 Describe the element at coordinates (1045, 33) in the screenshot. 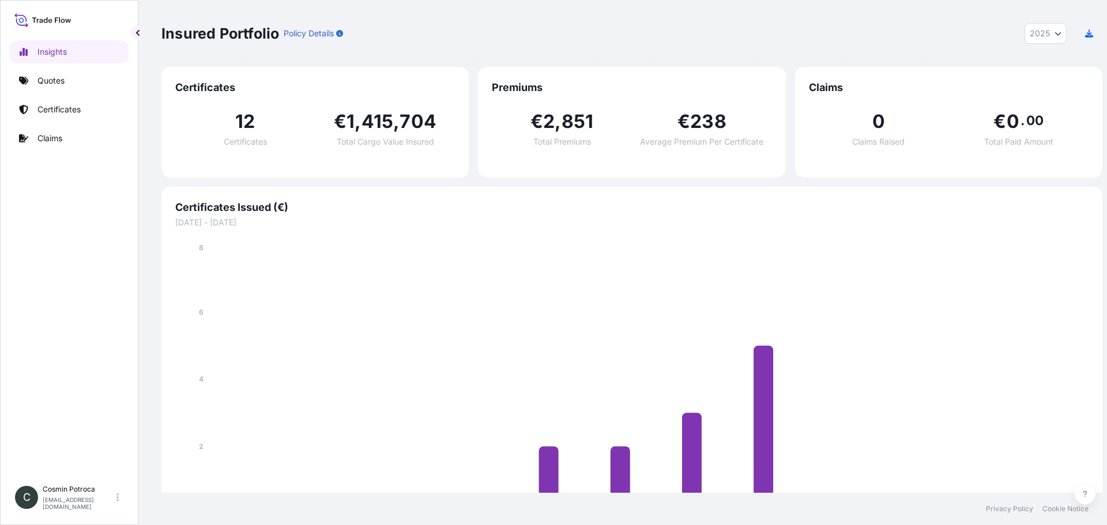

I see `button: Year Selector` at that location.